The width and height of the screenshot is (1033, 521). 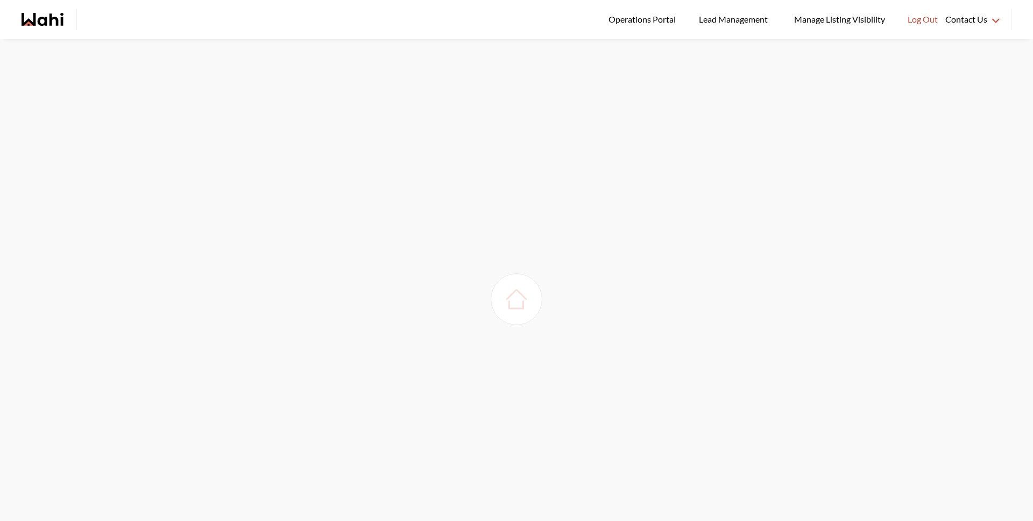 What do you see at coordinates (839, 19) in the screenshot?
I see `span: Manage Listing Visibility` at bounding box center [839, 19].